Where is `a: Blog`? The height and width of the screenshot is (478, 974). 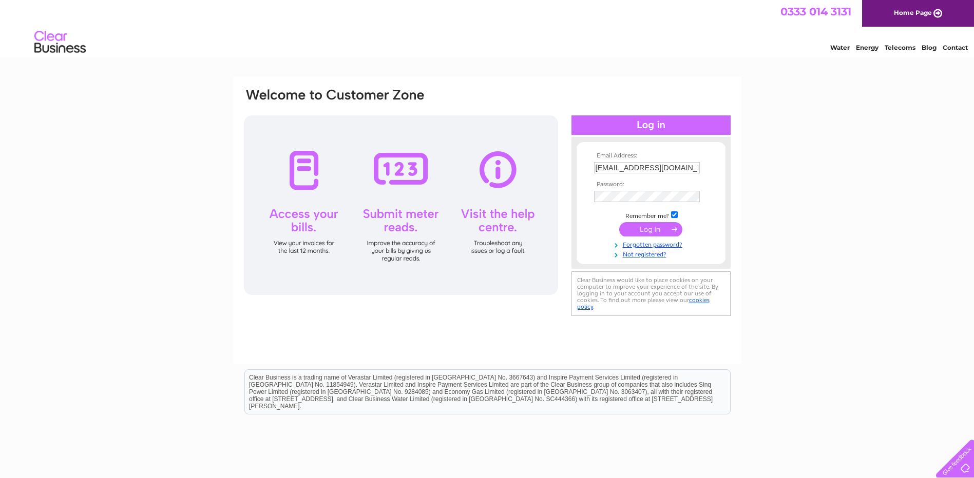 a: Blog is located at coordinates (928, 47).